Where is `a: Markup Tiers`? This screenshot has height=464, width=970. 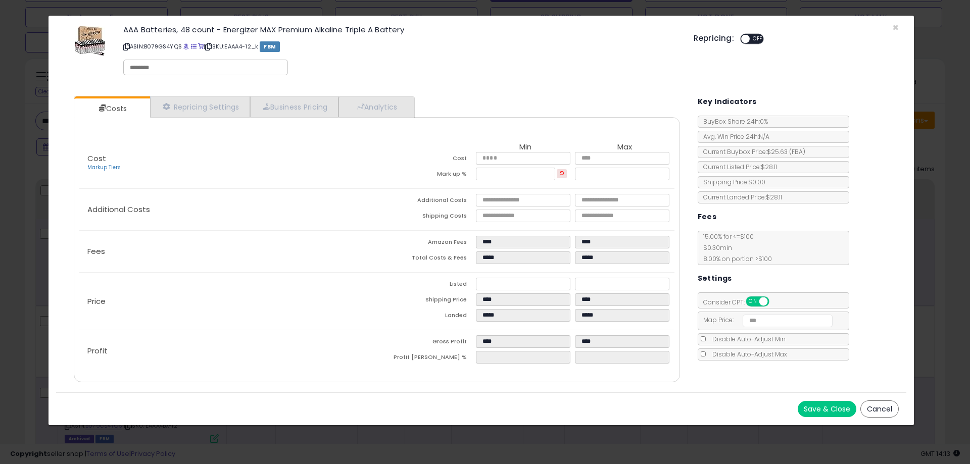 a: Markup Tiers is located at coordinates (104, 167).